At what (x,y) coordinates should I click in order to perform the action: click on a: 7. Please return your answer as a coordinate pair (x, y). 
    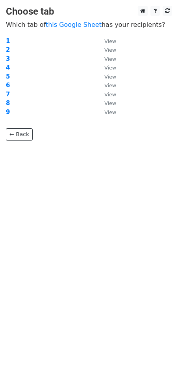
    Looking at the image, I should click on (8, 94).